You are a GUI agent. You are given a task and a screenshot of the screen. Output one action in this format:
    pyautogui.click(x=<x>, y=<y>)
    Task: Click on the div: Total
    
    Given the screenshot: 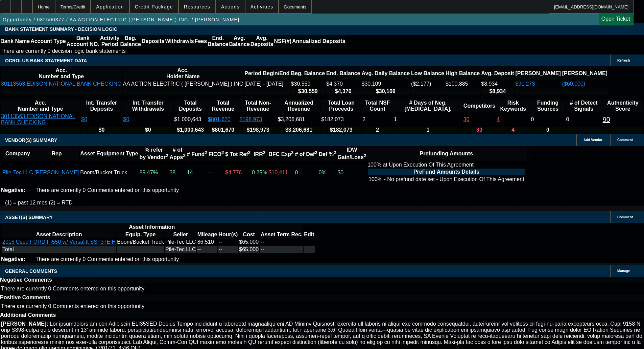 What is the action you would take?
    pyautogui.click(x=59, y=249)
    